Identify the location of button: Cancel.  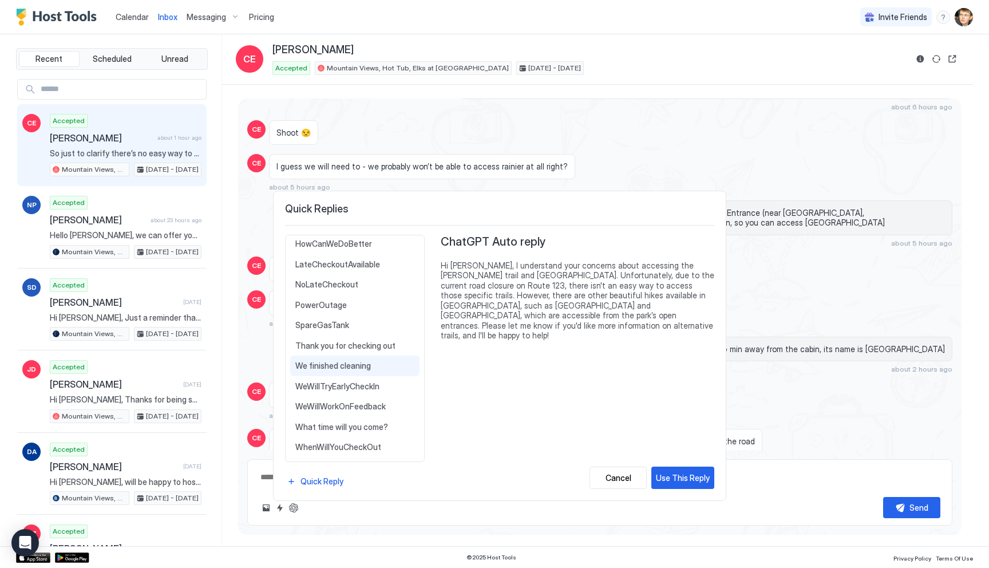
(618, 477).